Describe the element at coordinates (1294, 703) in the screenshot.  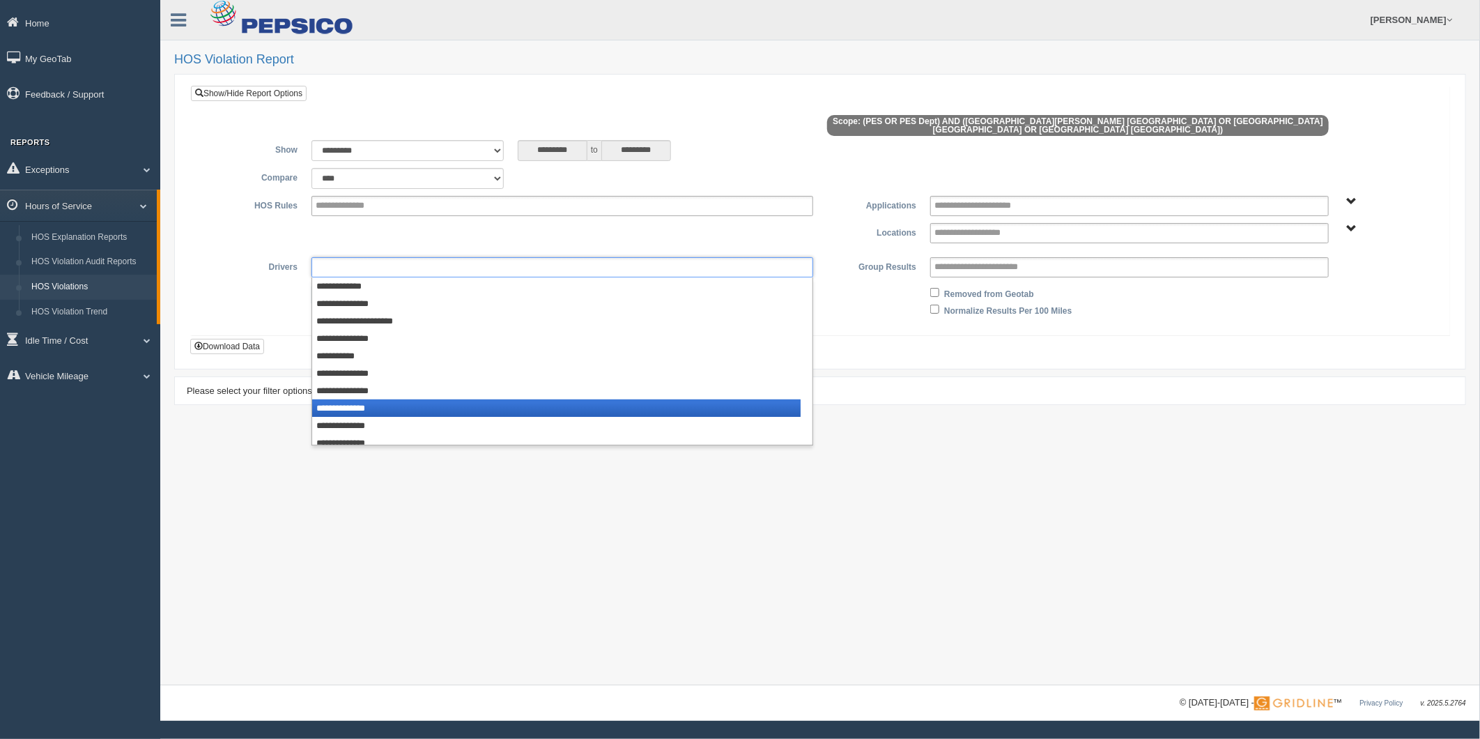
I see `img: Gridline` at that location.